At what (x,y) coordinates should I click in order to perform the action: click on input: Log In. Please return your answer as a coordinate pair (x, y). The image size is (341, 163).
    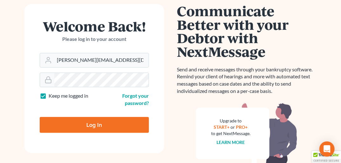
    Looking at the image, I should click on (94, 125).